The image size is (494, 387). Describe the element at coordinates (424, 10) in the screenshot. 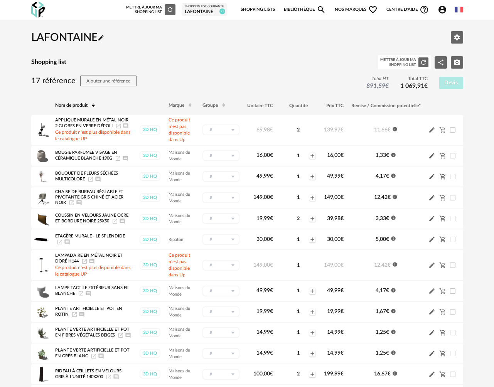

I see `span: Help Circle Outline icon` at that location.